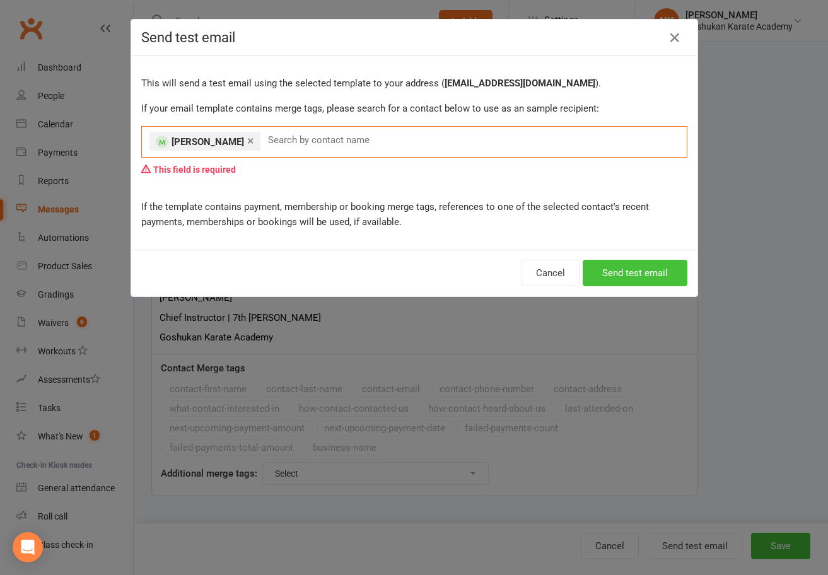 The width and height of the screenshot is (828, 575). I want to click on div: This field is required, so click(414, 170).